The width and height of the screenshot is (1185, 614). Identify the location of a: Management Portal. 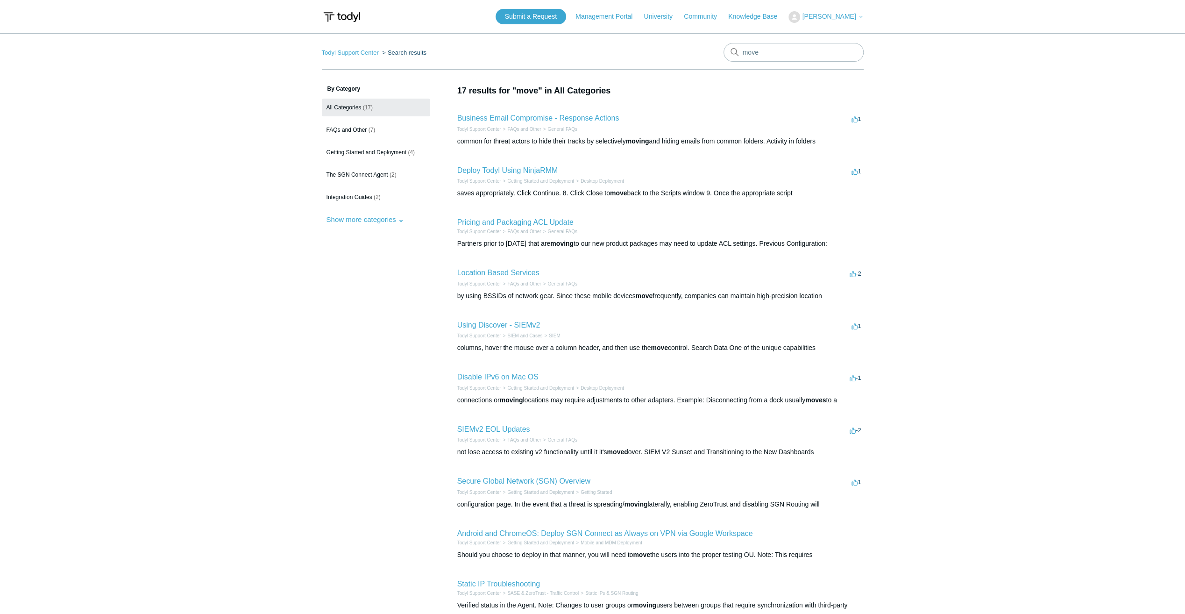
(609, 16).